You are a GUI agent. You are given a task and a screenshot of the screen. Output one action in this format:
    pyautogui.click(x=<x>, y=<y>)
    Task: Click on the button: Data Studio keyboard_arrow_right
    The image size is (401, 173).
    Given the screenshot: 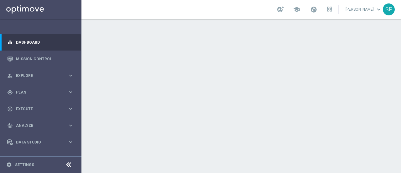 What is the action you would take?
    pyautogui.click(x=40, y=142)
    